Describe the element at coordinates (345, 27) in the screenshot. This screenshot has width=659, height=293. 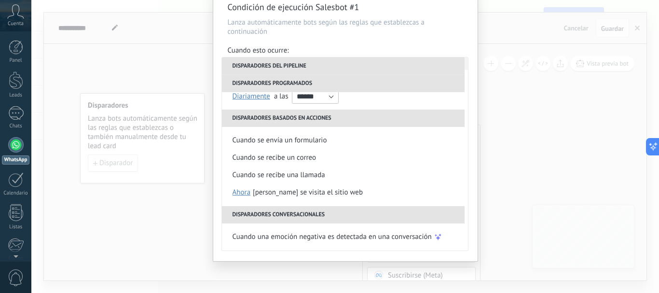
I see `p: Lanza automáticamente bots según las reglas que establezcas a continuación` at that location.